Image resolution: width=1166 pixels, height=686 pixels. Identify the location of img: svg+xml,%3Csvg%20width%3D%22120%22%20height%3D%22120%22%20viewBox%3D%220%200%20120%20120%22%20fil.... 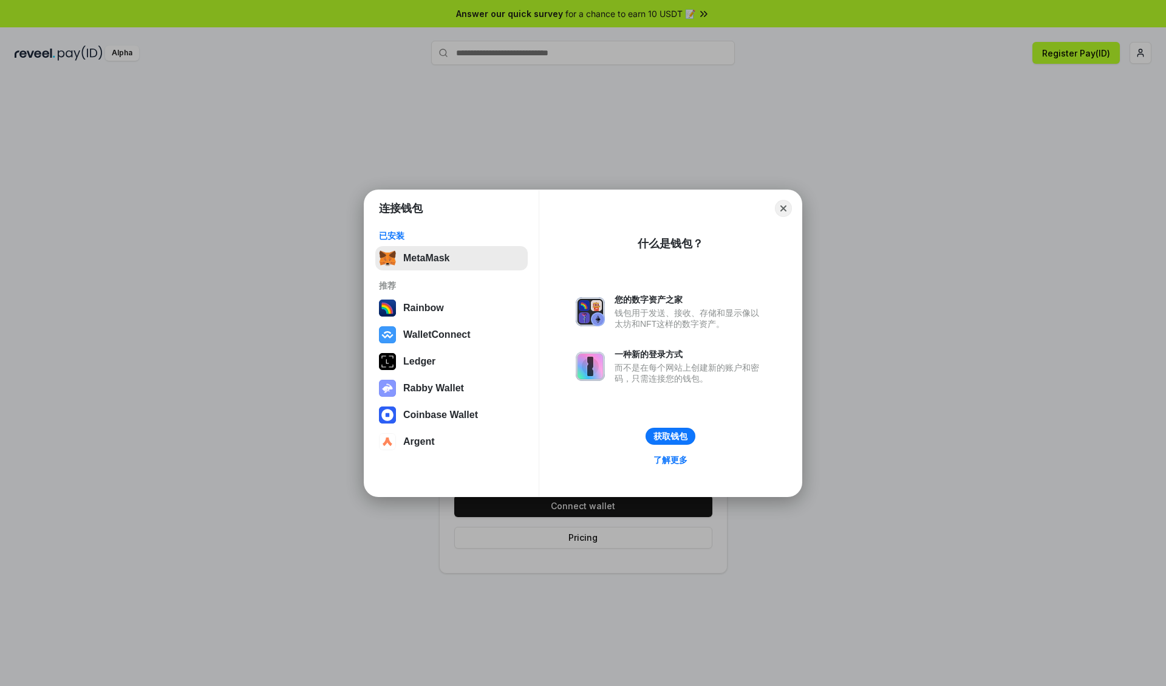
(388, 308).